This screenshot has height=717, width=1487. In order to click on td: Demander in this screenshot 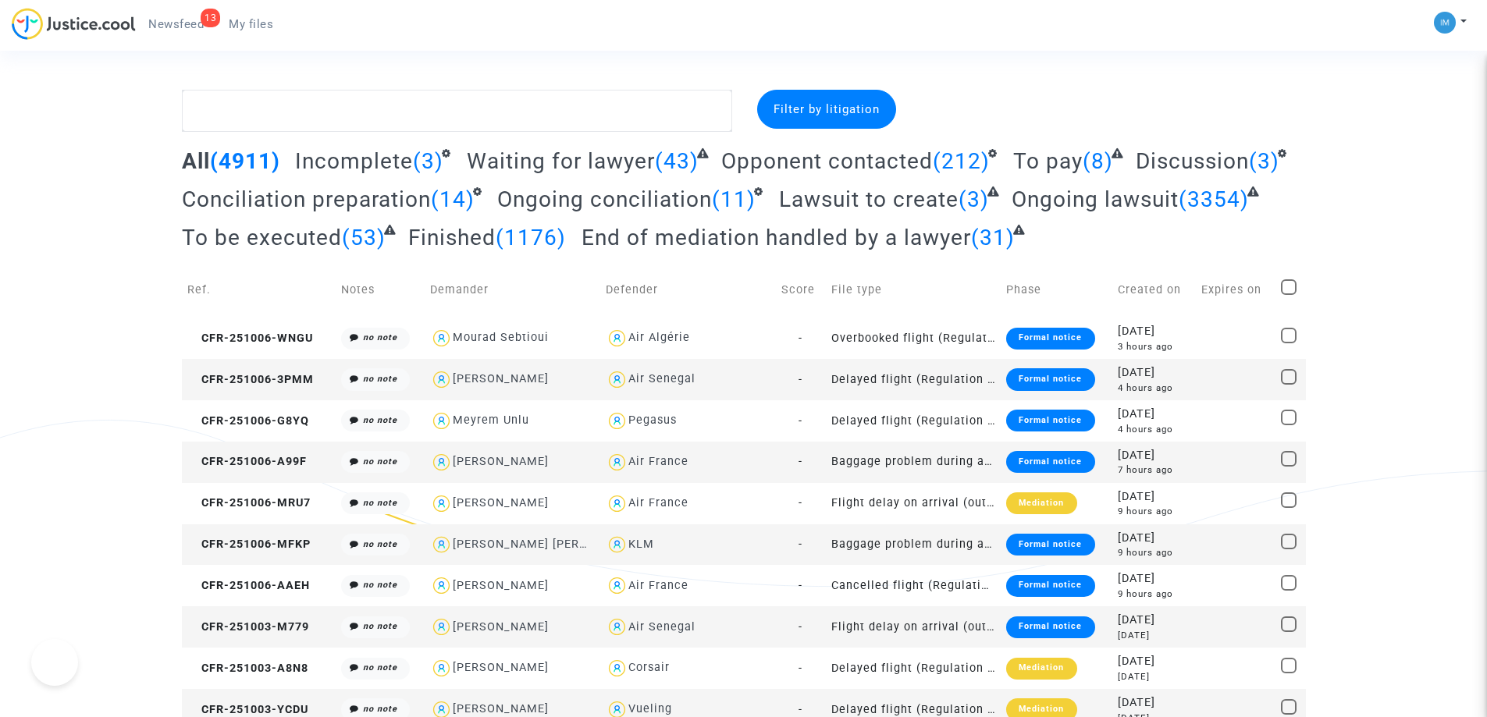, I will do `click(512, 290)`.